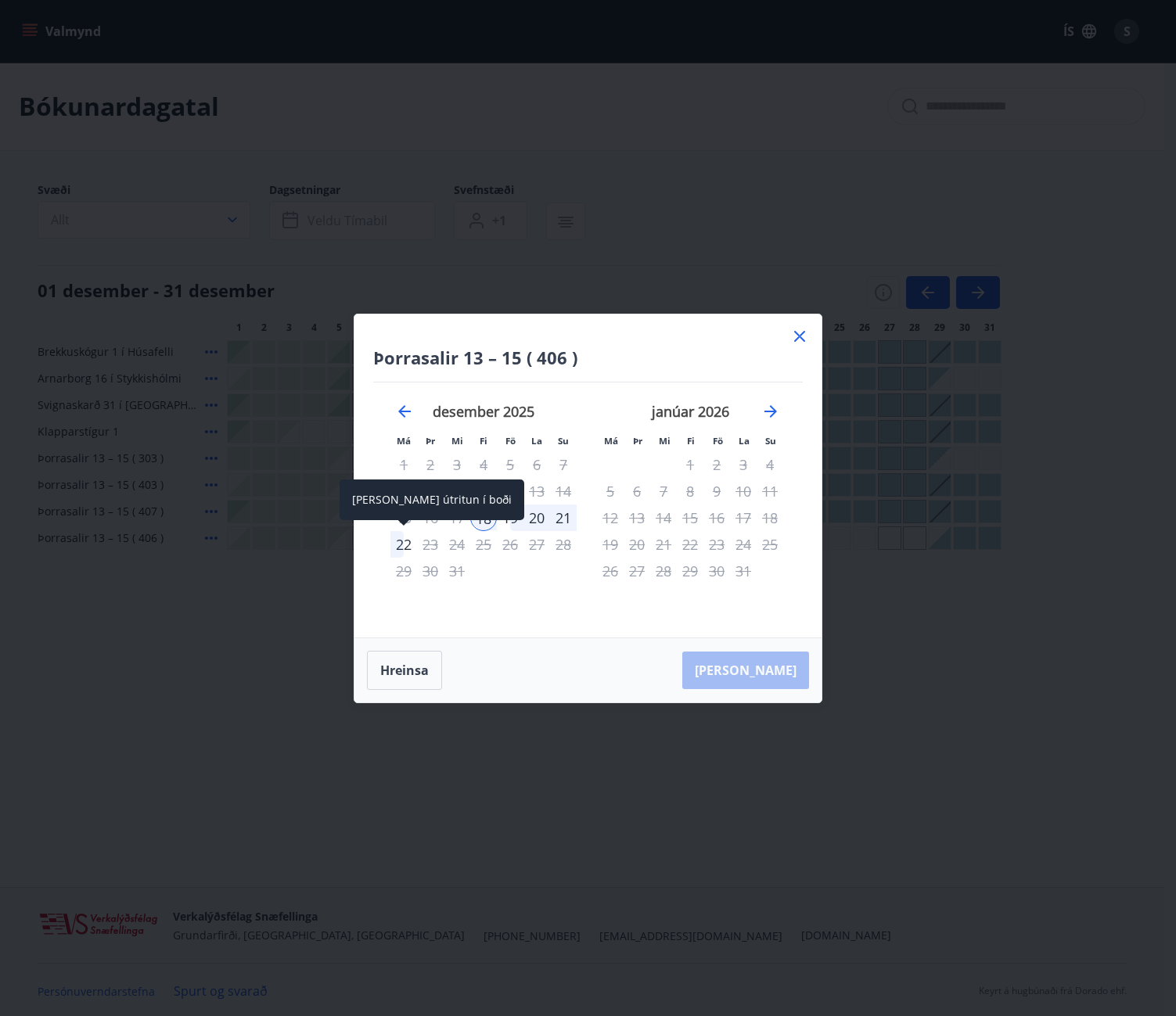 The width and height of the screenshot is (1176, 1016). Describe the element at coordinates (456, 571) in the screenshot. I see `td: Not available. miðvikudagur, 31. desember 2025` at that location.